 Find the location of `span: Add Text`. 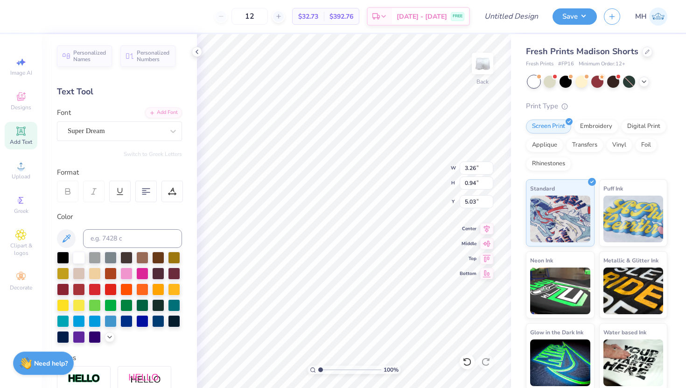

span: Add Text is located at coordinates (21, 142).